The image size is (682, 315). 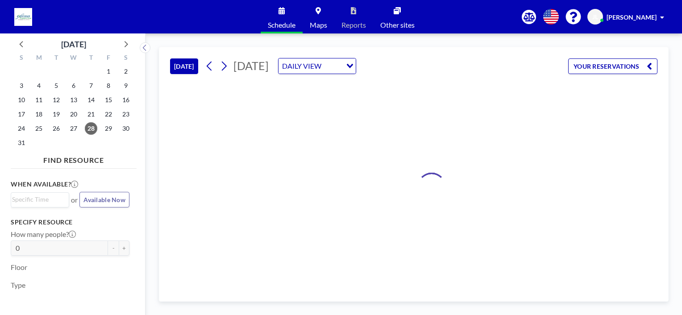 What do you see at coordinates (21, 129) in the screenshot?
I see `span: Sunday, August 24, 2025` at bounding box center [21, 129].